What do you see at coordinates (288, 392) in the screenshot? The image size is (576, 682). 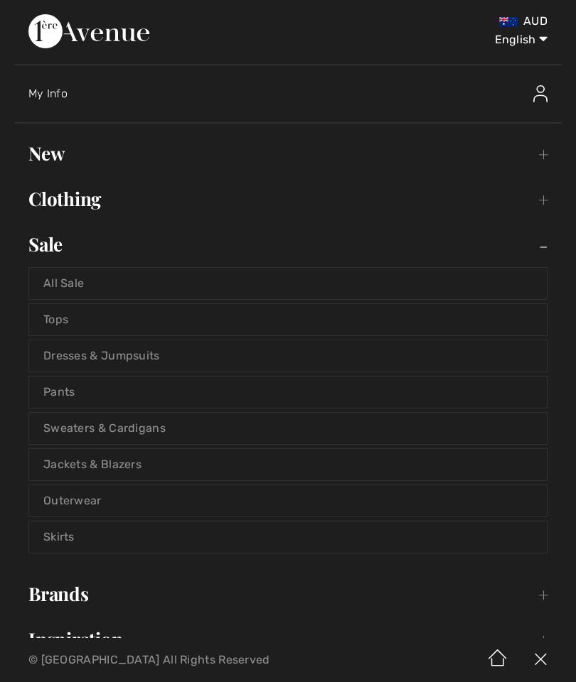 I see `a: Pants` at bounding box center [288, 392].